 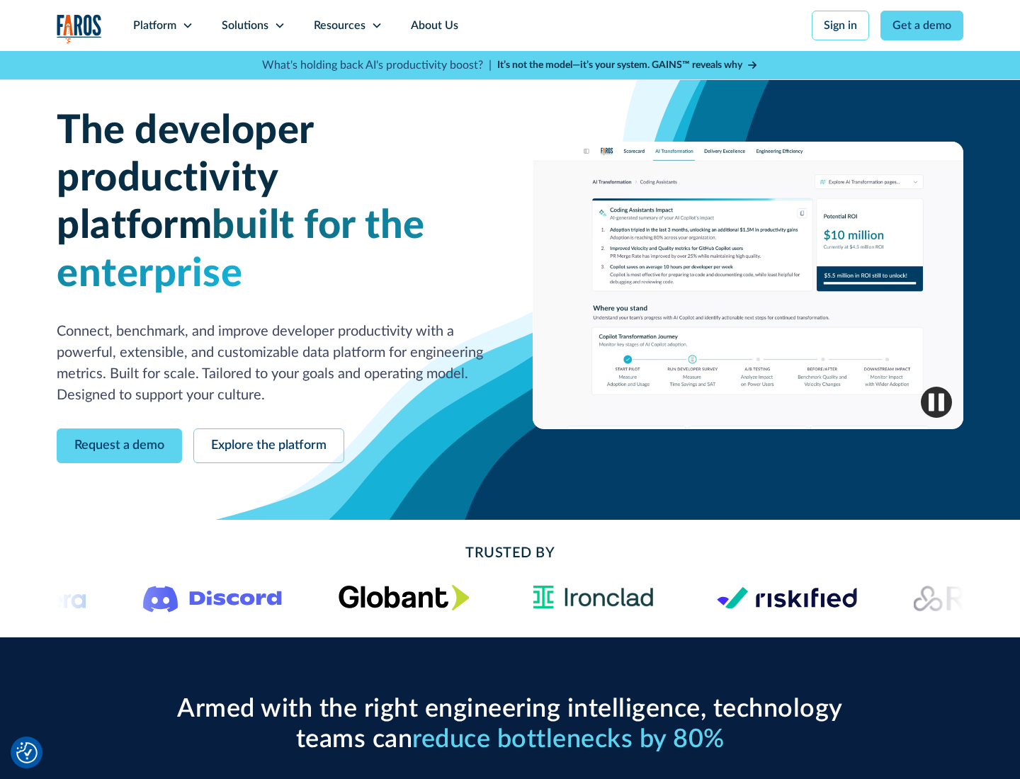 I want to click on img: Ironclad Logo, so click(x=593, y=598).